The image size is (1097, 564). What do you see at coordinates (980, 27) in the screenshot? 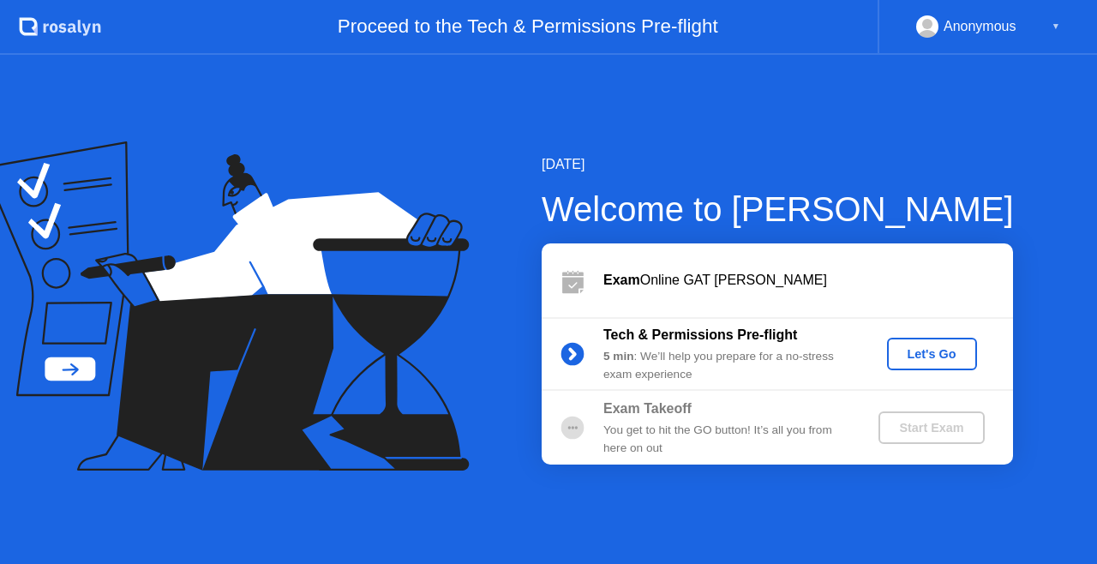
I see `div: Anonymous` at bounding box center [980, 27].